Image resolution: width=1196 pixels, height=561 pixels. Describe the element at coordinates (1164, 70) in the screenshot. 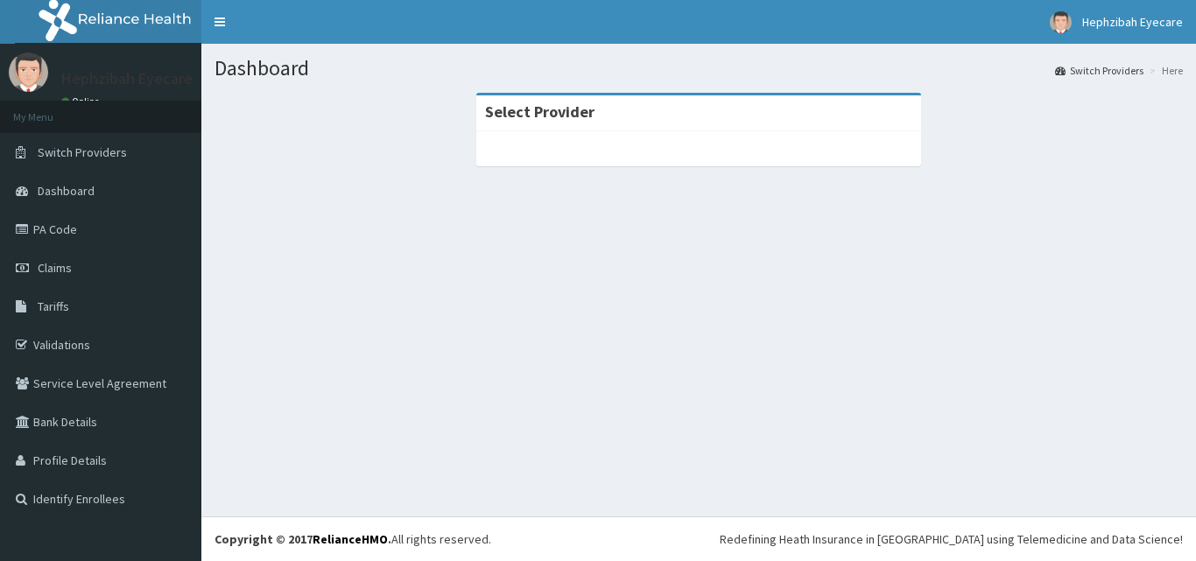

I see `li: Here` at that location.